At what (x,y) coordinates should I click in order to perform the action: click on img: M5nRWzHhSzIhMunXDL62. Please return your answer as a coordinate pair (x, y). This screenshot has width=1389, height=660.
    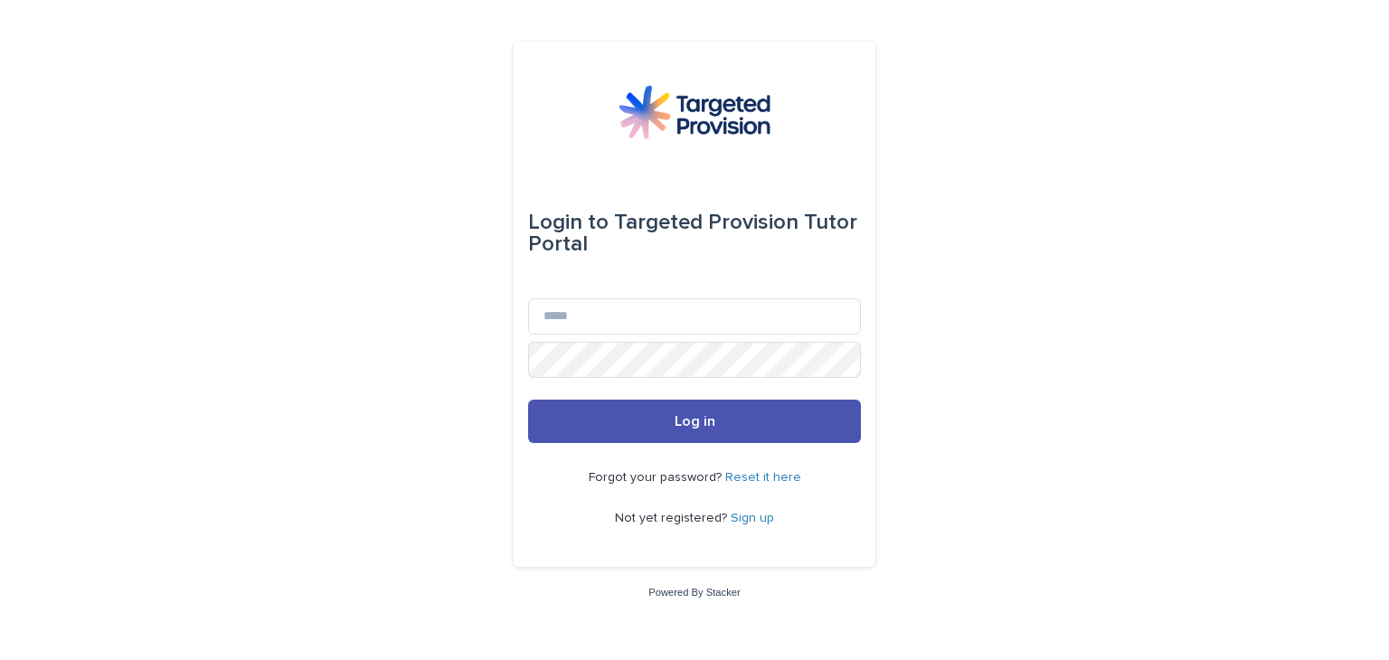
    Looking at the image, I should click on (694, 112).